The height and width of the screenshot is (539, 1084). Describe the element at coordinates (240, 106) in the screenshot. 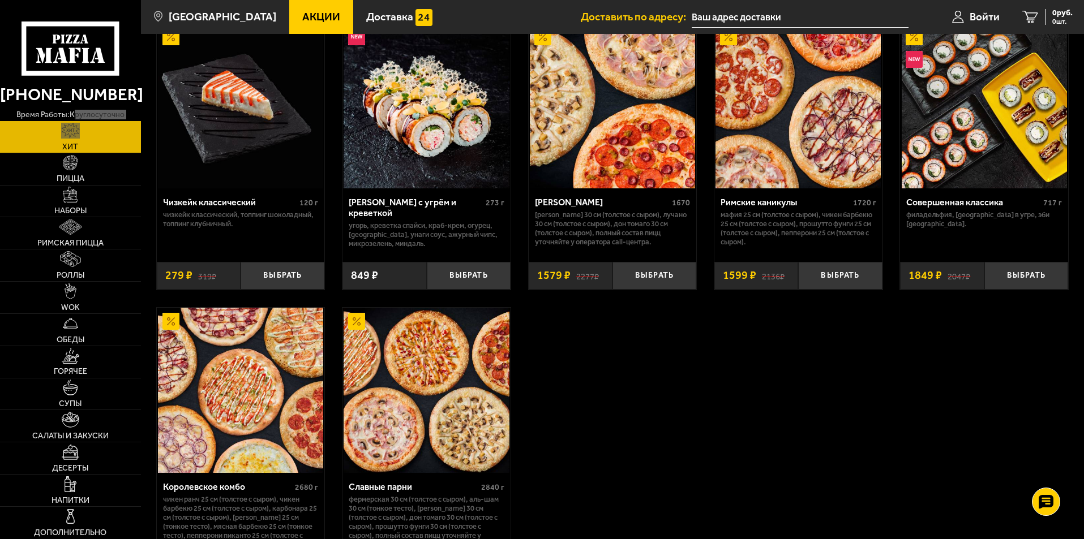

I see `img: Чизкейк классический` at that location.